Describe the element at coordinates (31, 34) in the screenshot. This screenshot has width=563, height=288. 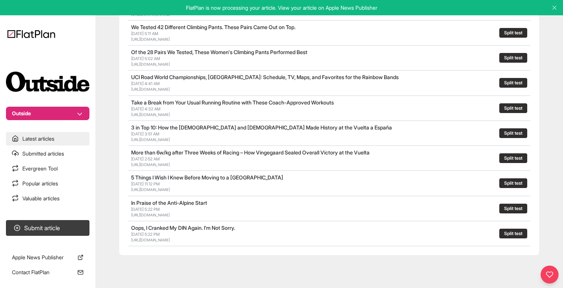
I see `img: Logo` at that location.